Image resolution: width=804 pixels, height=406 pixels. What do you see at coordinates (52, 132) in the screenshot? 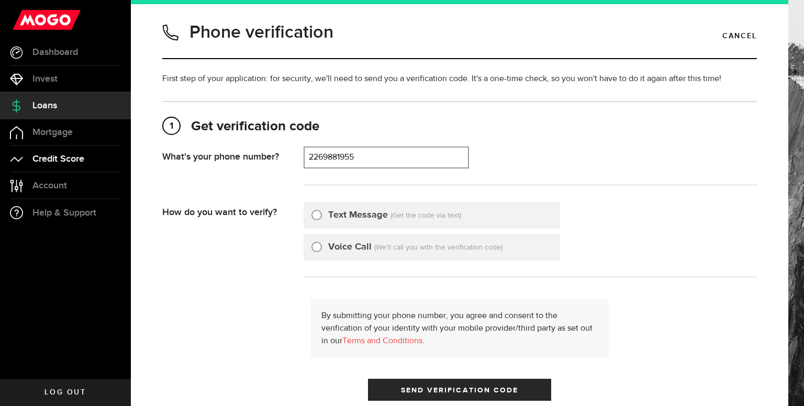
I see `span: Mortgage` at bounding box center [52, 132].